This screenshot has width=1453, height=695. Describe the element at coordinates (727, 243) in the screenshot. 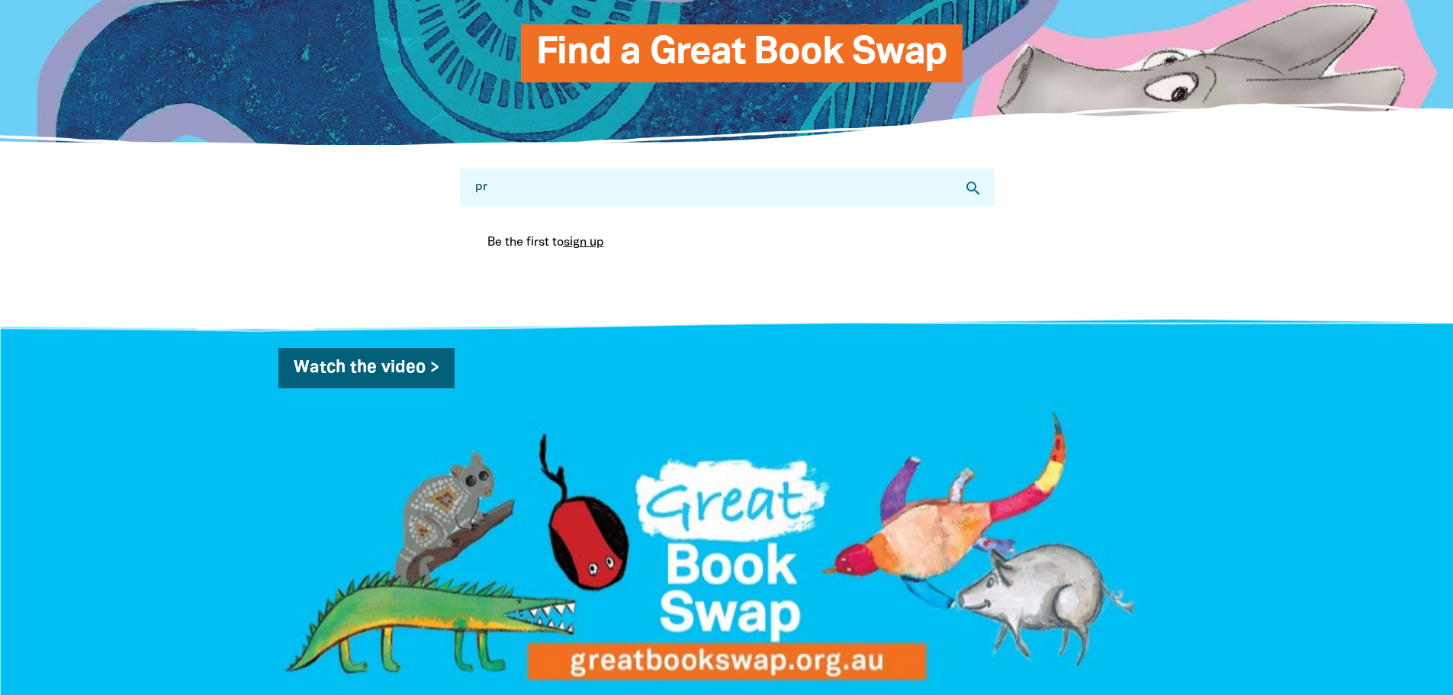

I see `div: Paginated content` at that location.